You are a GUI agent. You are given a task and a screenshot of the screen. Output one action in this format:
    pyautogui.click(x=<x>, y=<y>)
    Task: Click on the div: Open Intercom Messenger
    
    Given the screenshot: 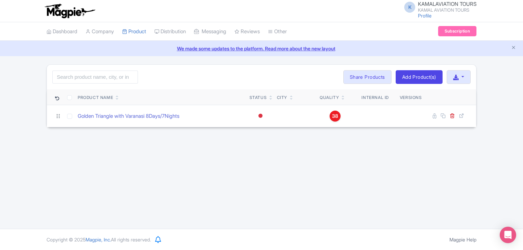 What is the action you would take?
    pyautogui.click(x=508, y=235)
    